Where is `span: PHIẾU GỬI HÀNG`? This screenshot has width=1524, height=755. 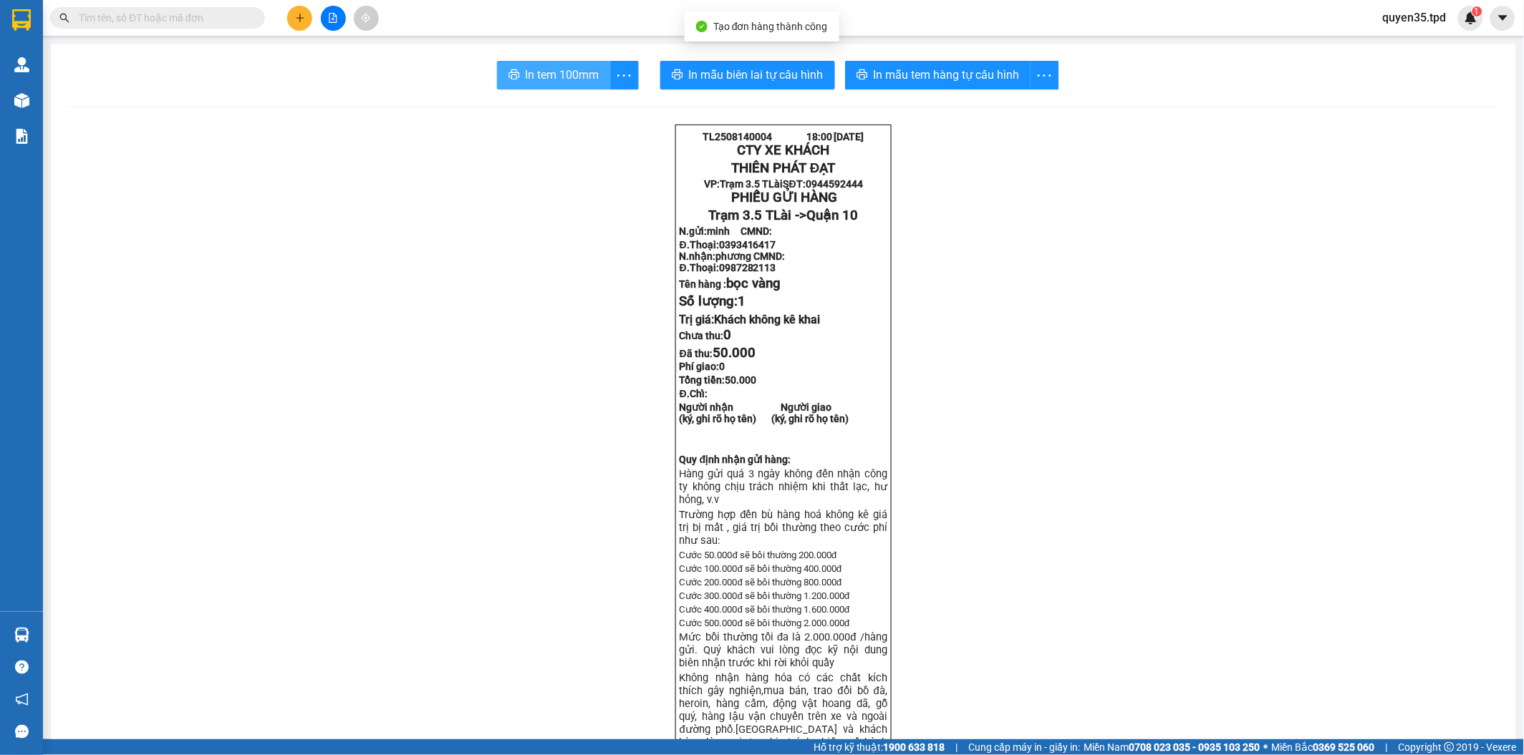 span: PHIẾU GỬI HÀNG is located at coordinates (784, 198).